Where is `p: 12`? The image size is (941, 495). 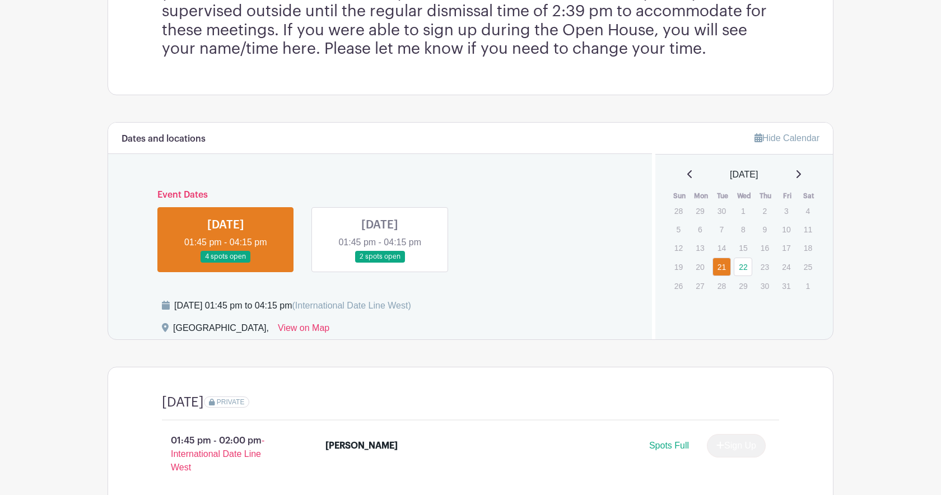
p: 12 is located at coordinates (678, 247).